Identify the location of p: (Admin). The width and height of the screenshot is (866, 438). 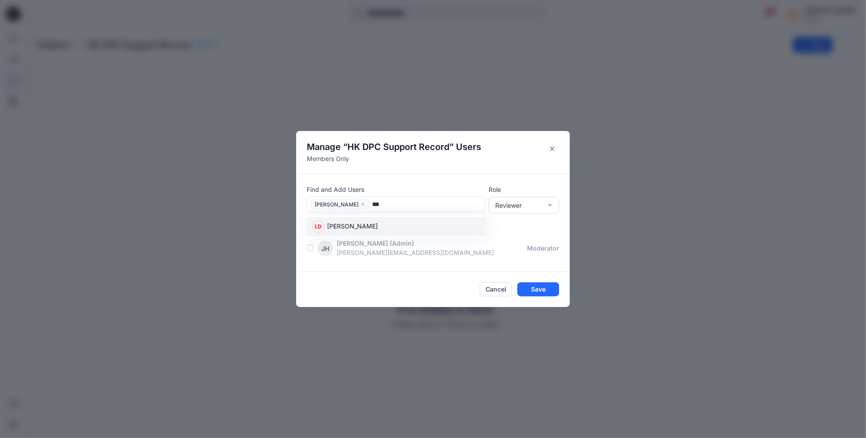
(402, 243).